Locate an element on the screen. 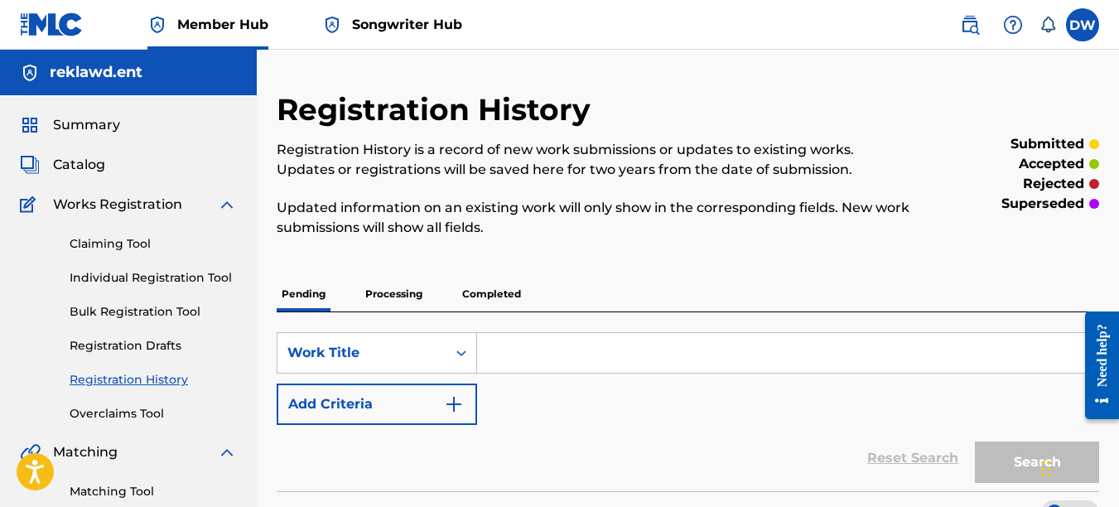 This screenshot has width=1119, height=507. div: Chat Widget is located at coordinates (1078, 467).